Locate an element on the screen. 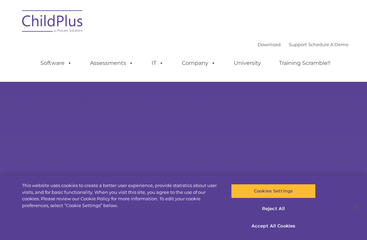  a: Software is located at coordinates (56, 63).